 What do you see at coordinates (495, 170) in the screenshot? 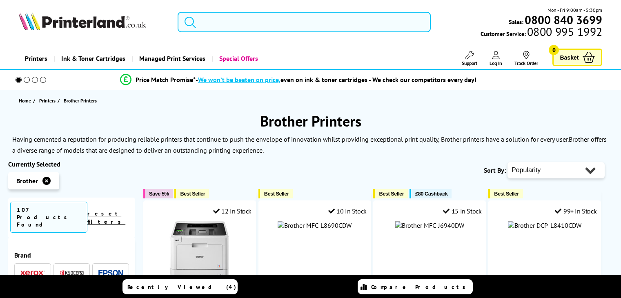
I see `span: Sort By:` at bounding box center [495, 170].